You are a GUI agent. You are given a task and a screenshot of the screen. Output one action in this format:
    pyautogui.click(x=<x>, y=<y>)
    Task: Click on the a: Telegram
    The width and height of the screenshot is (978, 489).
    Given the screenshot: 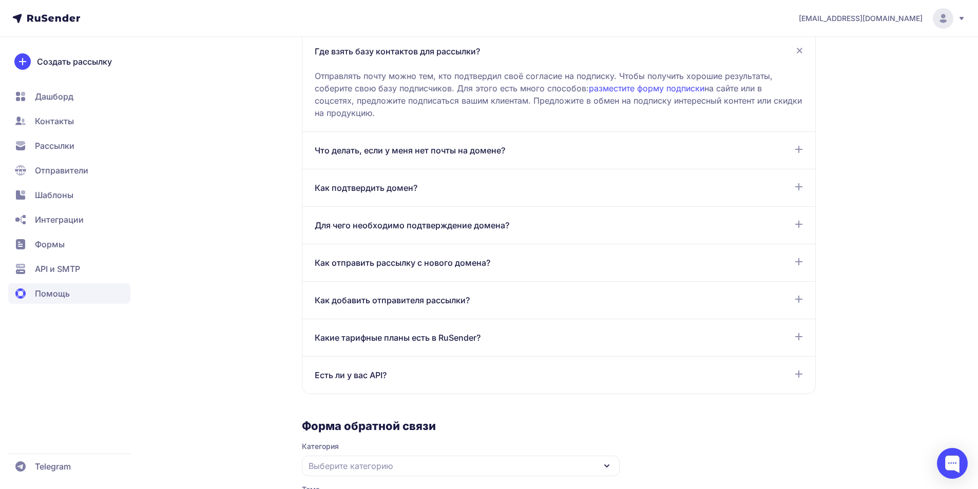 What is the action you would take?
    pyautogui.click(x=69, y=466)
    